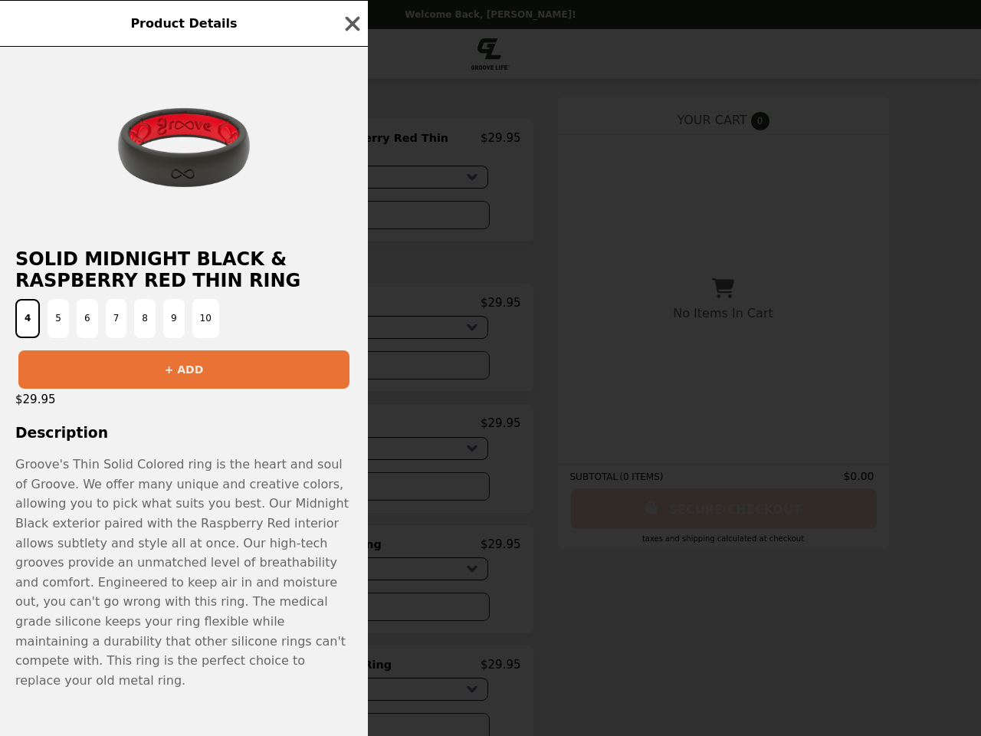  What do you see at coordinates (58, 318) in the screenshot?
I see `button: 5` at bounding box center [58, 318].